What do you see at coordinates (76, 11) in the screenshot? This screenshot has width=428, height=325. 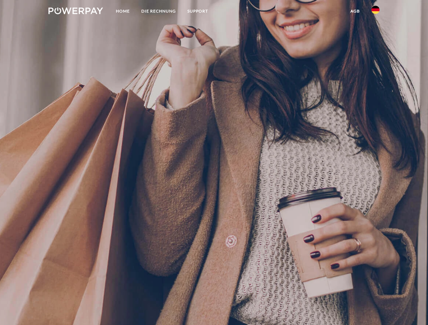 I see `img: logo-powerpay-white.svg` at bounding box center [76, 11].